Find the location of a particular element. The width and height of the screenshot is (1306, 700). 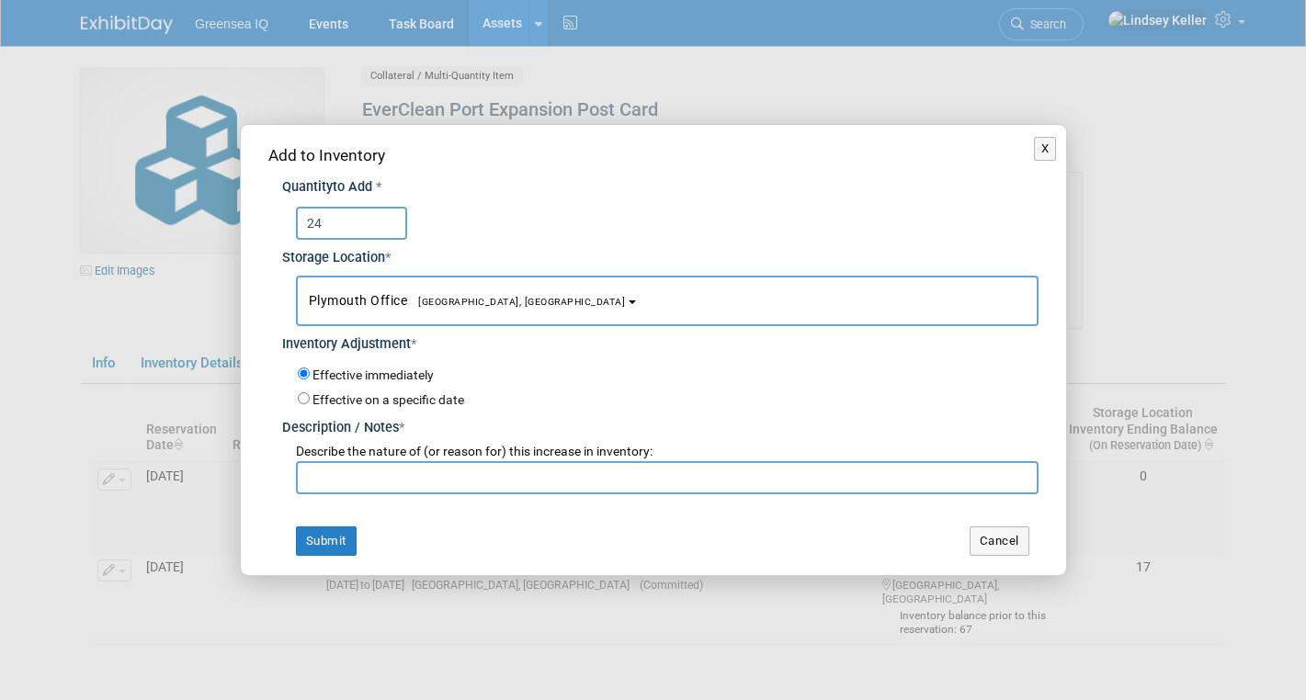

label: Effective on a specific date is located at coordinates (388, 400).